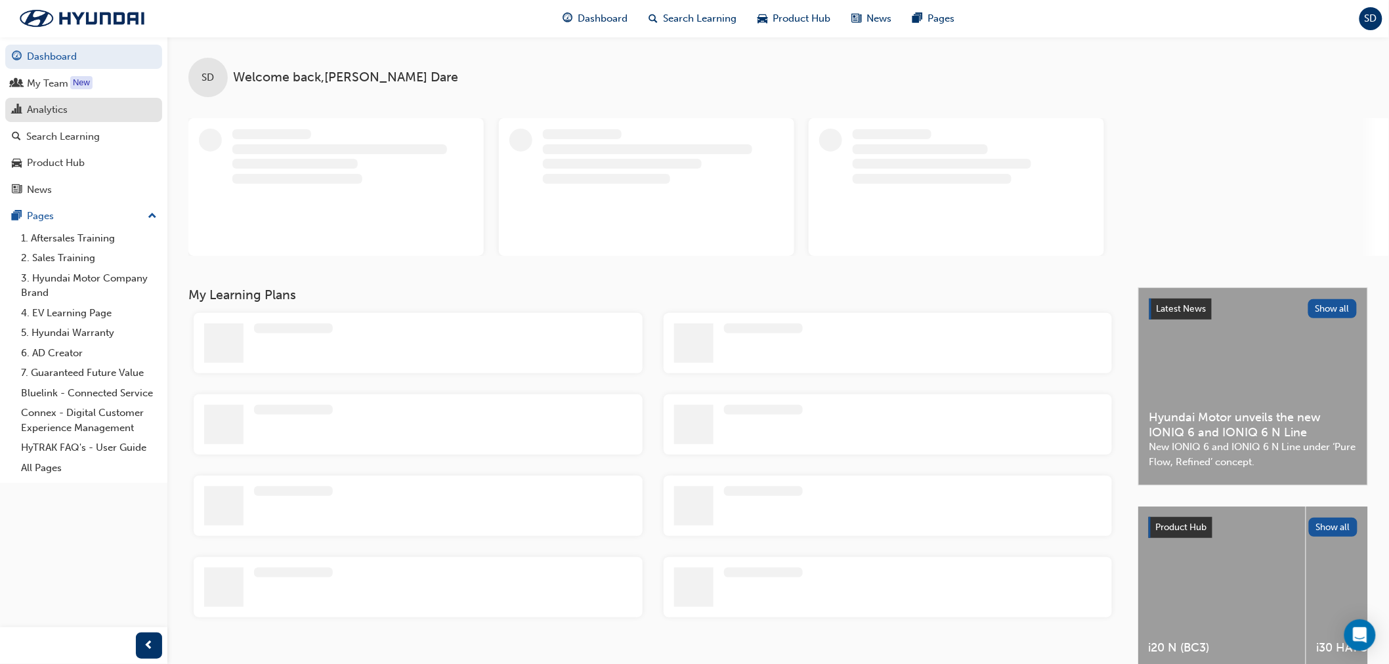 The image size is (1389, 664). What do you see at coordinates (1360, 635) in the screenshot?
I see `div: Open Intercom Messenger` at bounding box center [1360, 635].